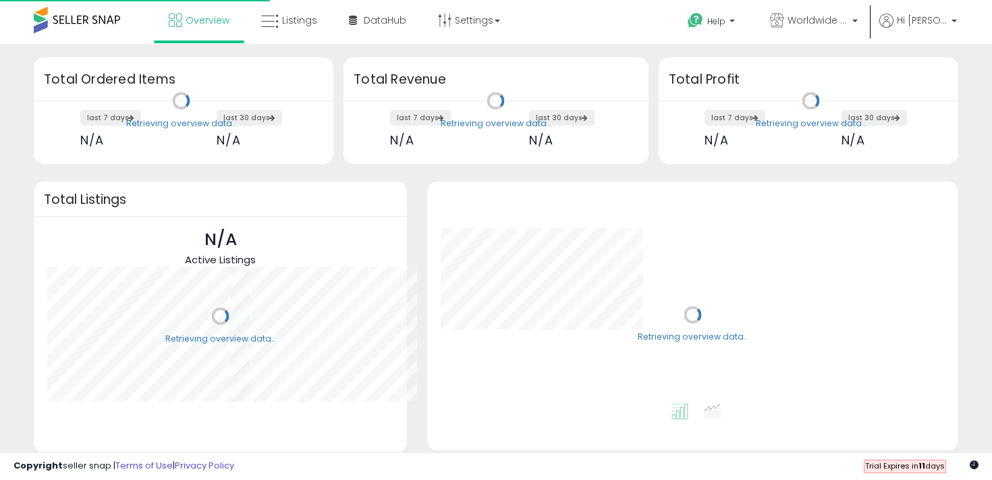 The width and height of the screenshot is (992, 480). What do you see at coordinates (385, 20) in the screenshot?
I see `span: DataHub` at bounding box center [385, 20].